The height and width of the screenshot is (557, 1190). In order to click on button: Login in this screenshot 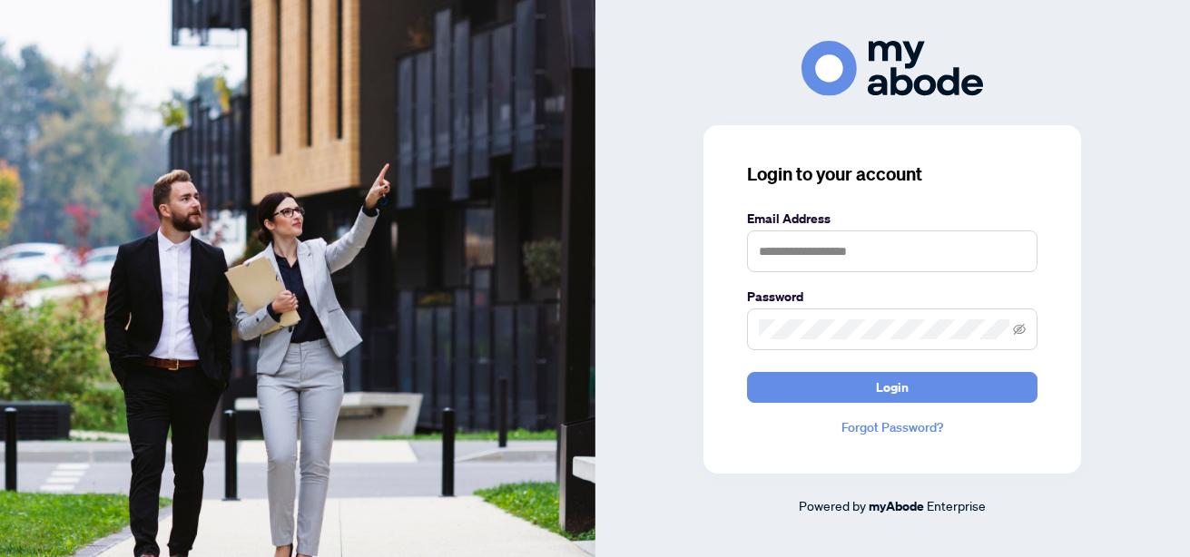, I will do `click(892, 387)`.